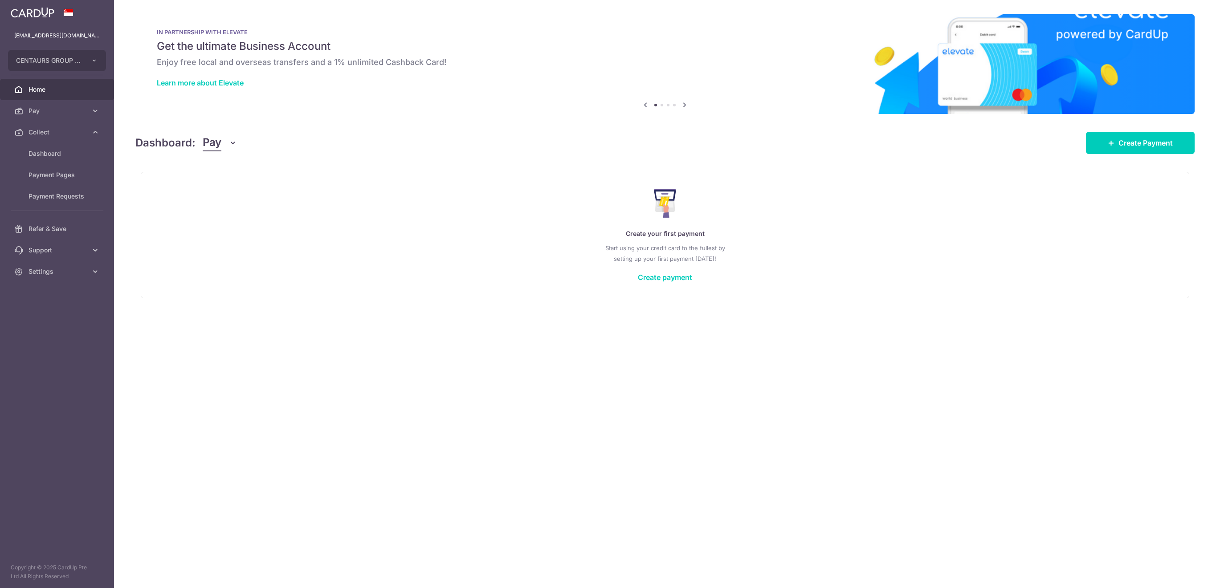 The height and width of the screenshot is (588, 1216). What do you see at coordinates (49, 61) in the screenshot?
I see `span: CENTAURS GROUP PRIVATE LIMITED` at bounding box center [49, 61].